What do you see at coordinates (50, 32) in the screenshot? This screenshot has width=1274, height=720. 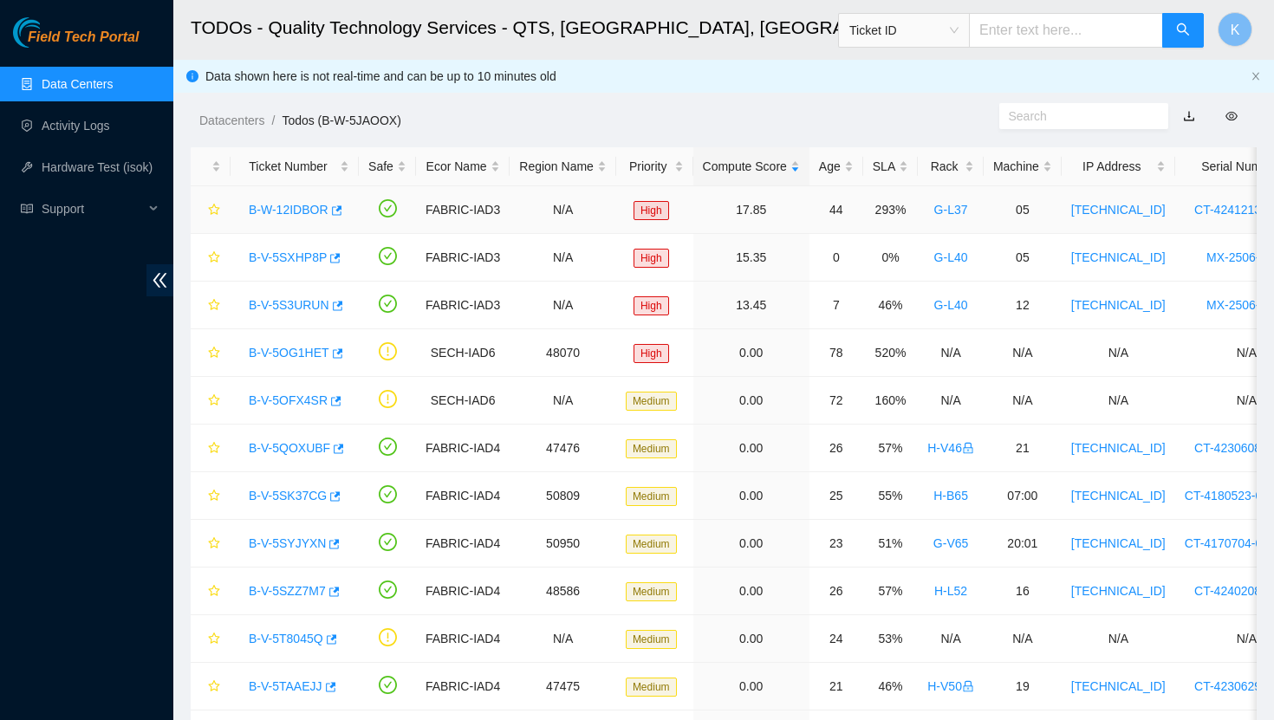 I see `img: Akamai Technologies` at bounding box center [50, 32].